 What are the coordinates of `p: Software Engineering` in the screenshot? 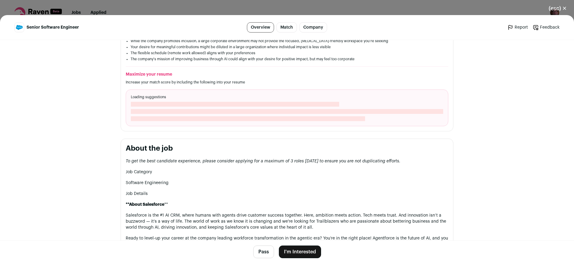 It's located at (287, 183).